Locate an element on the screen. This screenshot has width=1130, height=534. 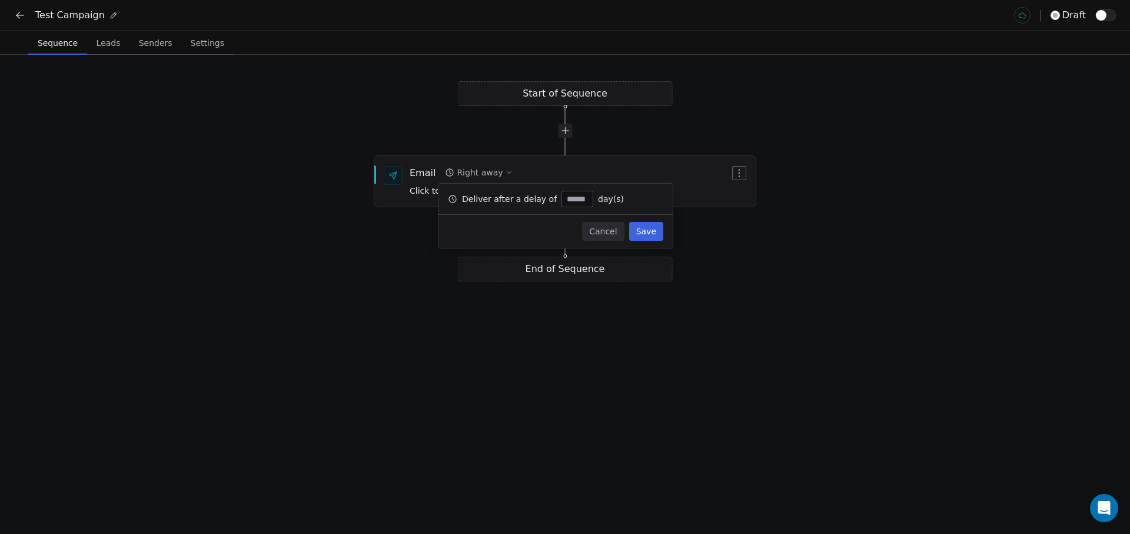
span: Senders is located at coordinates (155, 43).